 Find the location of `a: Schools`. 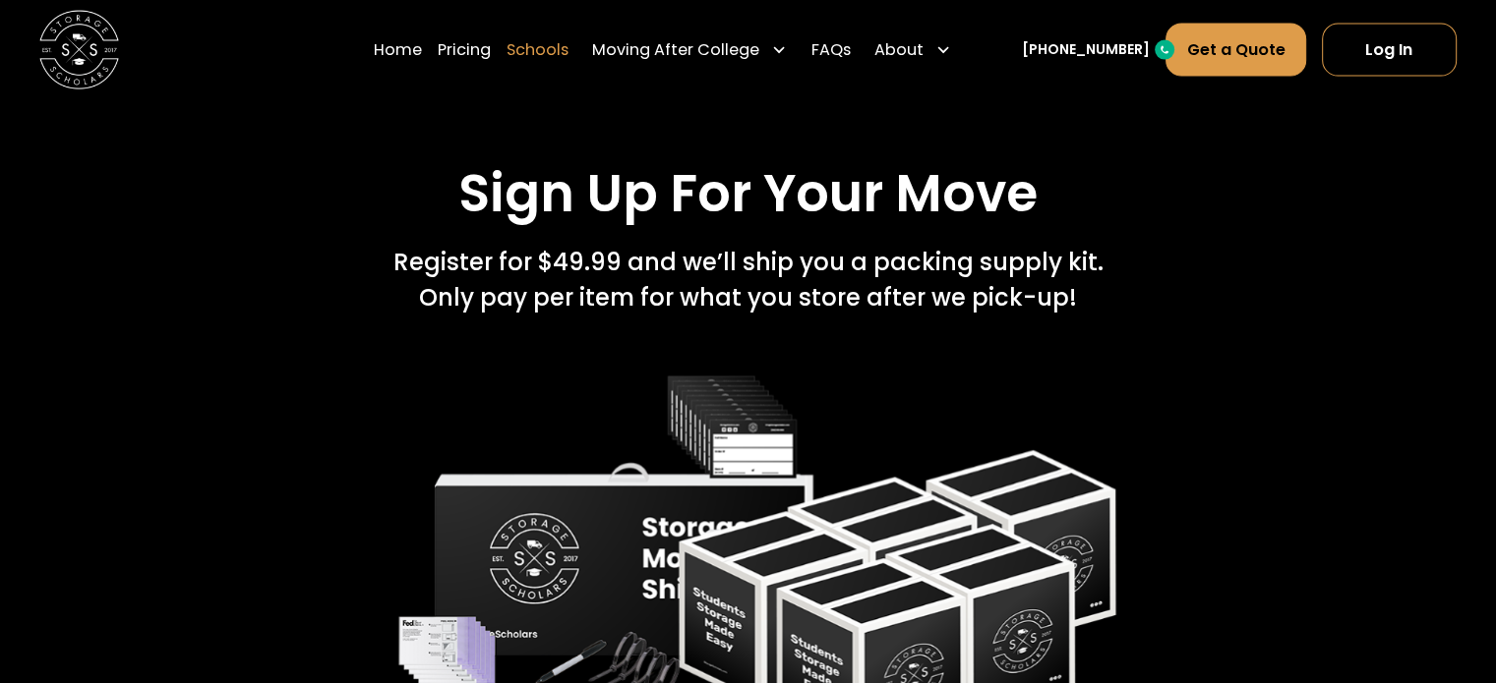

a: Schools is located at coordinates (537, 49).